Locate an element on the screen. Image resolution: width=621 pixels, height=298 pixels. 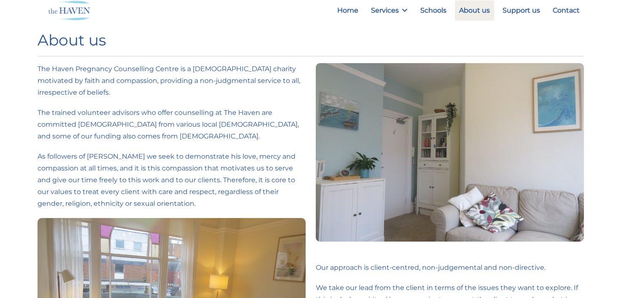
a: Contact is located at coordinates (566, 11).